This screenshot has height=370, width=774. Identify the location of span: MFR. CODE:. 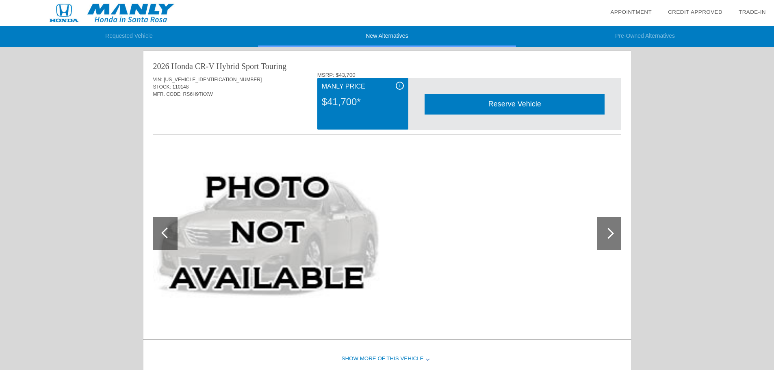
(167, 94).